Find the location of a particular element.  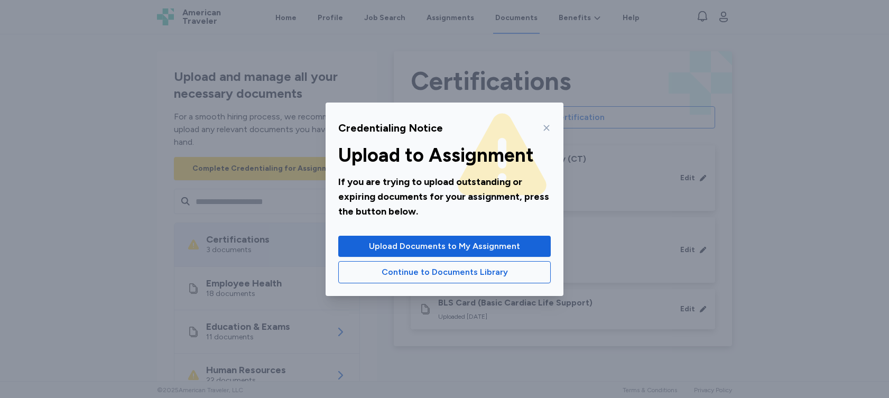

button: Continue to Documents Library is located at coordinates (445, 272).